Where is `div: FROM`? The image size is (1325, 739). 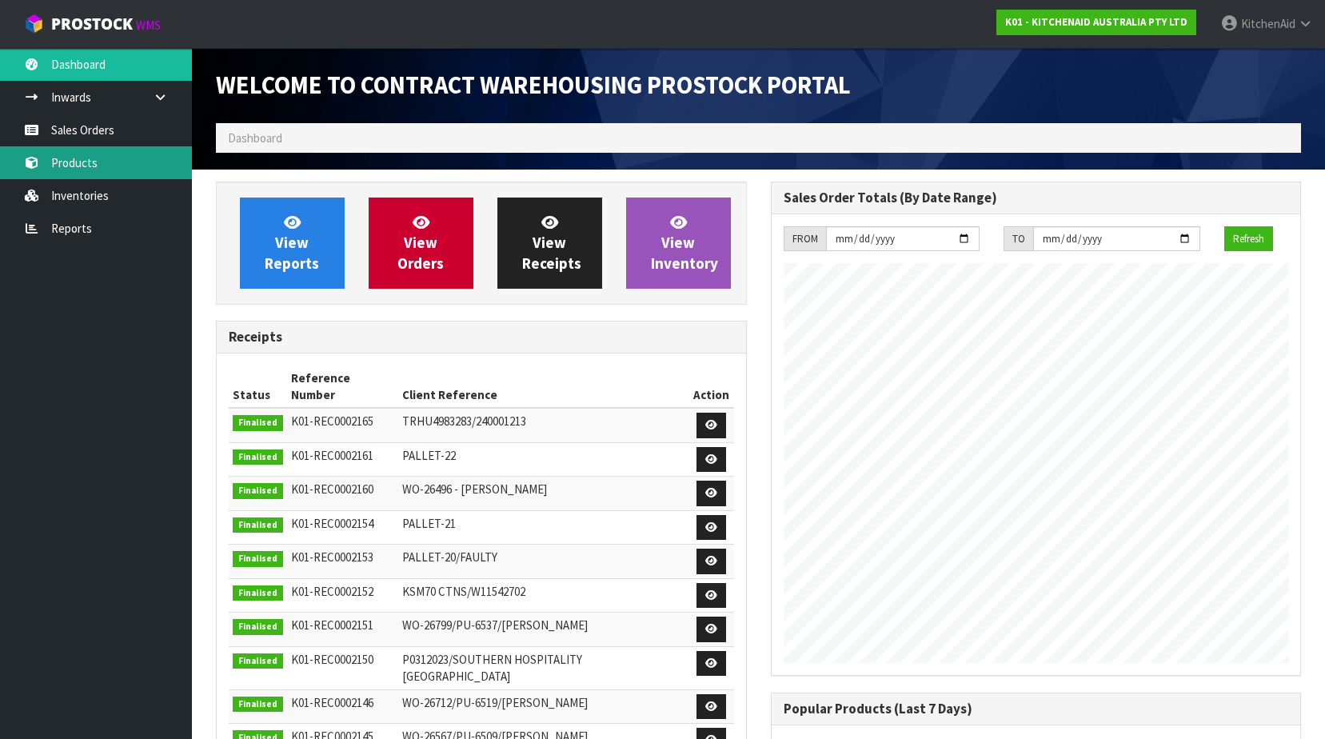 div: FROM is located at coordinates (805, 239).